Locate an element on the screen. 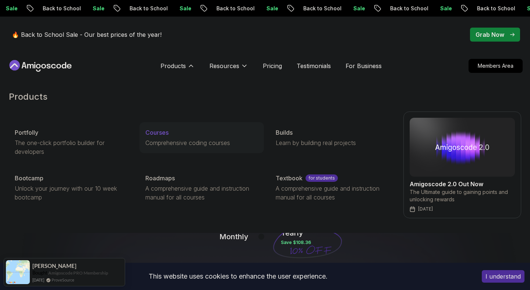  p: The Ultimate guide to gaining points and unlocking rewards is located at coordinates (462, 196).